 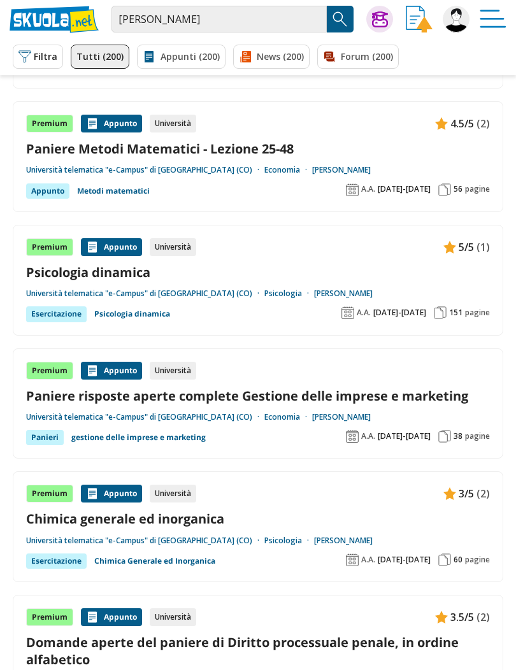 I want to click on span: 4.5/5, so click(x=462, y=124).